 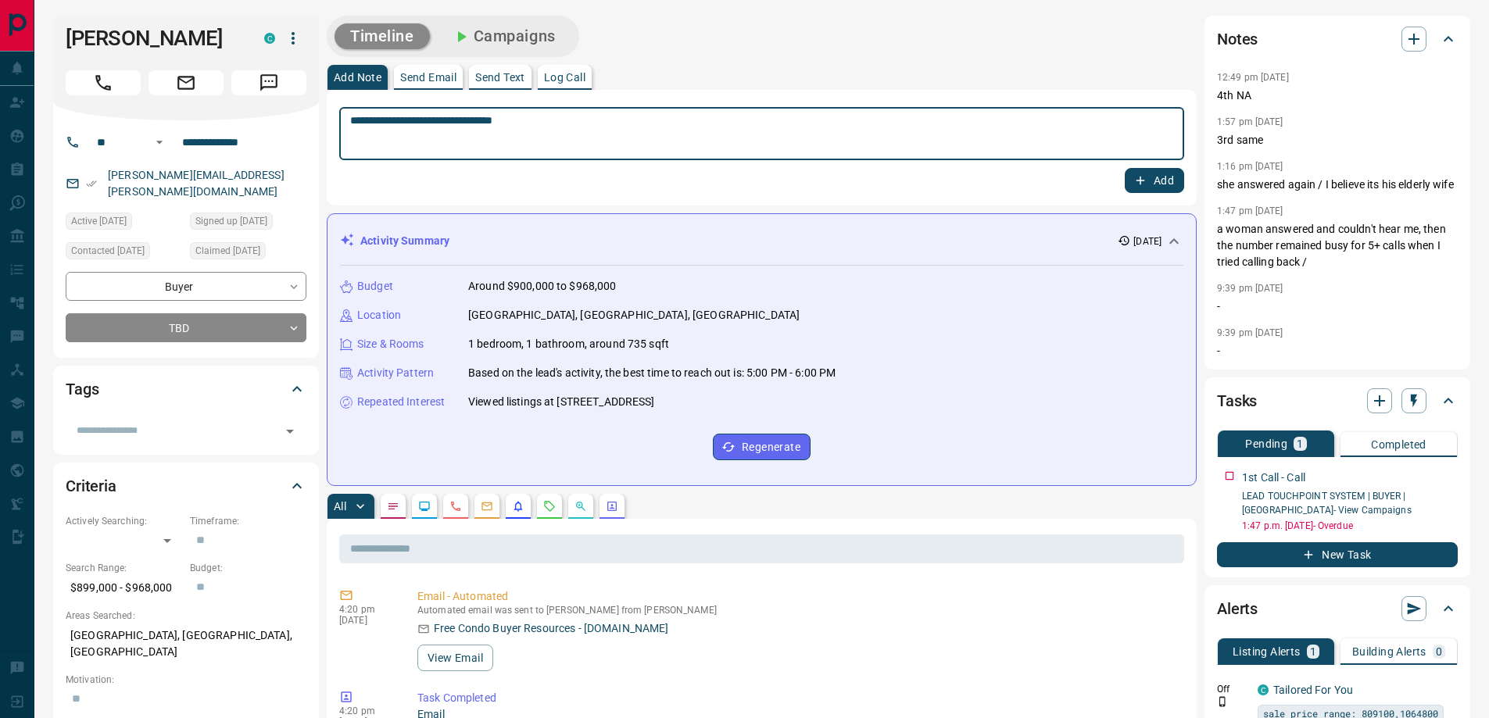 I want to click on p: Add Note, so click(x=357, y=77).